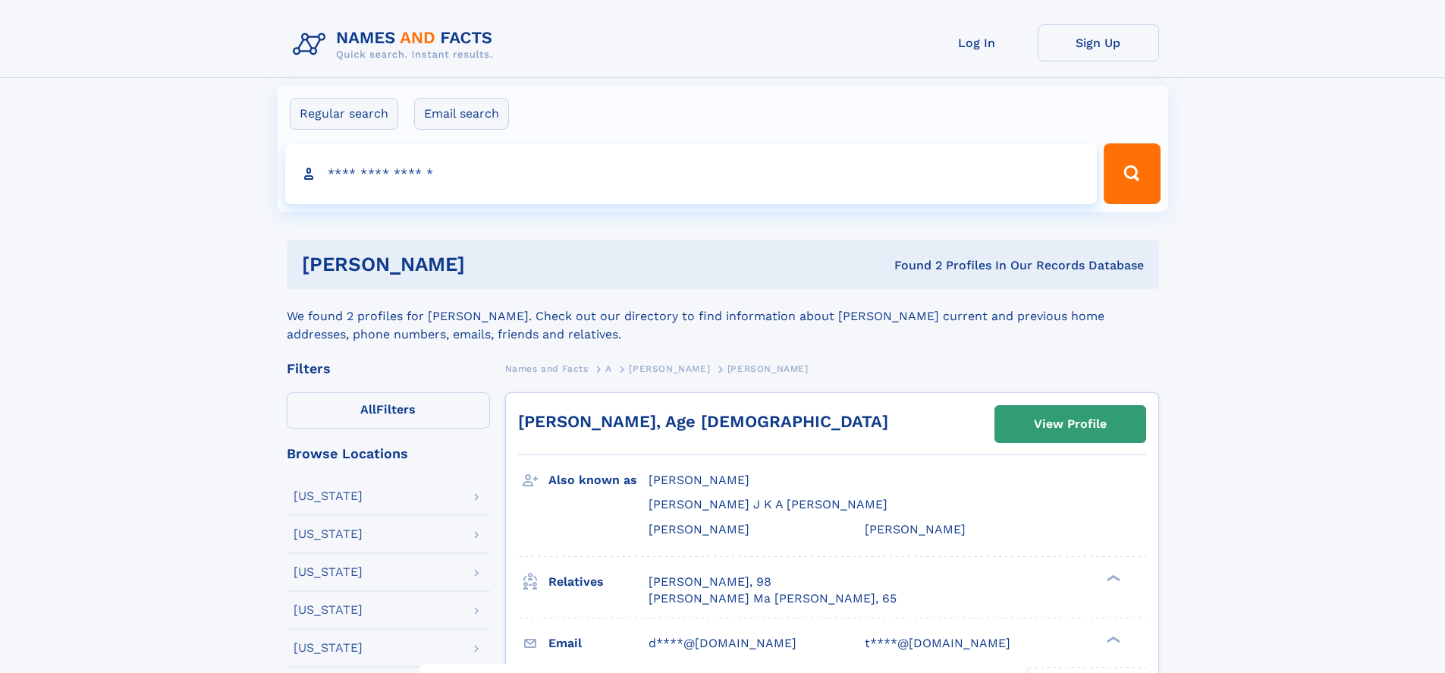 The height and width of the screenshot is (673, 1445). I want to click on button: Search Button, so click(1132, 174).